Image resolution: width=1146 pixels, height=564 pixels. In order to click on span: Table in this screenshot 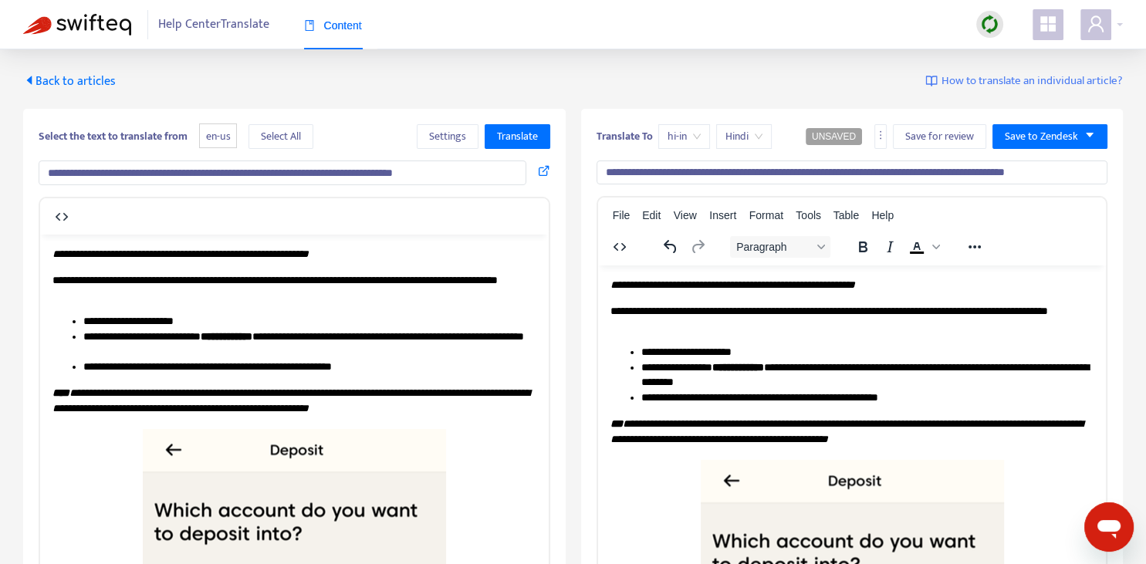, I will do `click(846, 215)`.